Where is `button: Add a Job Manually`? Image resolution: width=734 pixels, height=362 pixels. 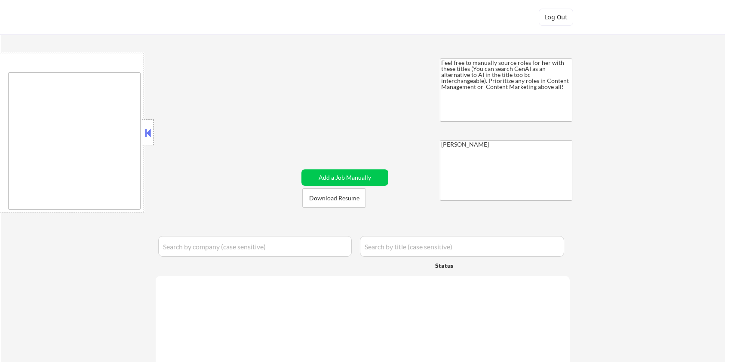
button: Add a Job Manually is located at coordinates (345, 178).